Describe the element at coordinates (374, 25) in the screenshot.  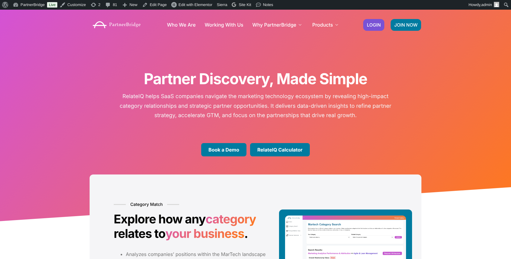
I see `a: LOGIN` at that location.